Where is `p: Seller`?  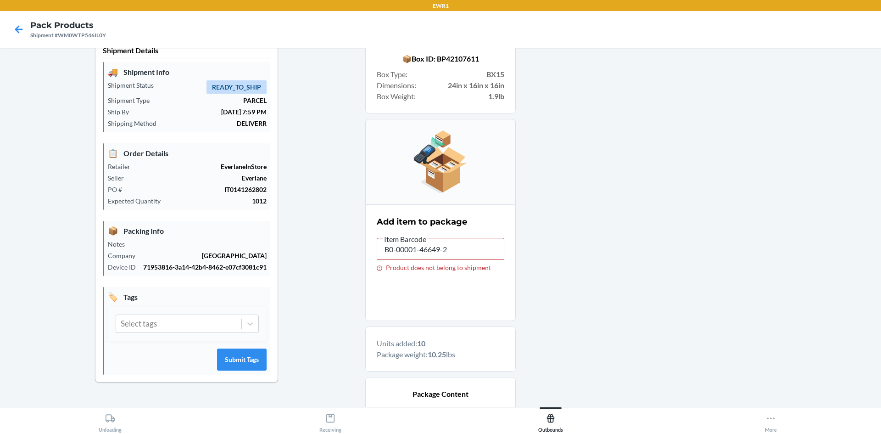 p: Seller is located at coordinates (119, 178).